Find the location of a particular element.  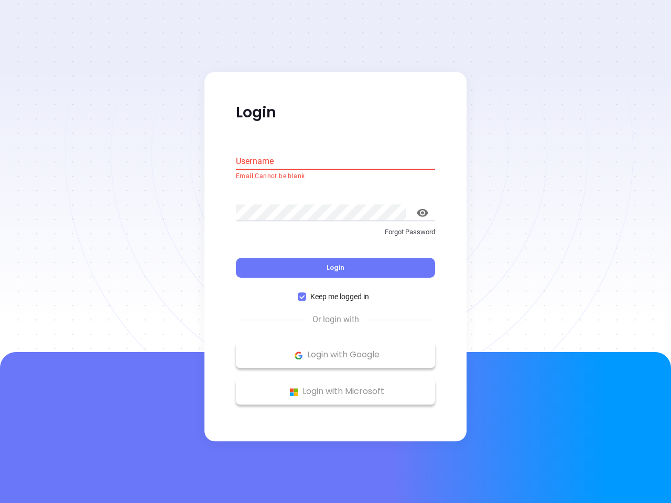

p: Forgot Password is located at coordinates (335, 232).